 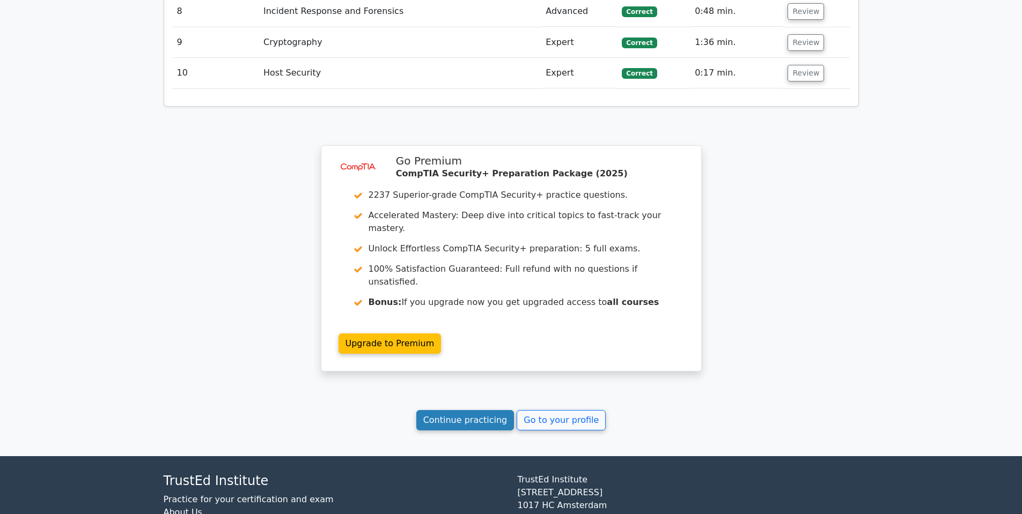 I want to click on a: Practice for your certification and exam, so click(x=248, y=499).